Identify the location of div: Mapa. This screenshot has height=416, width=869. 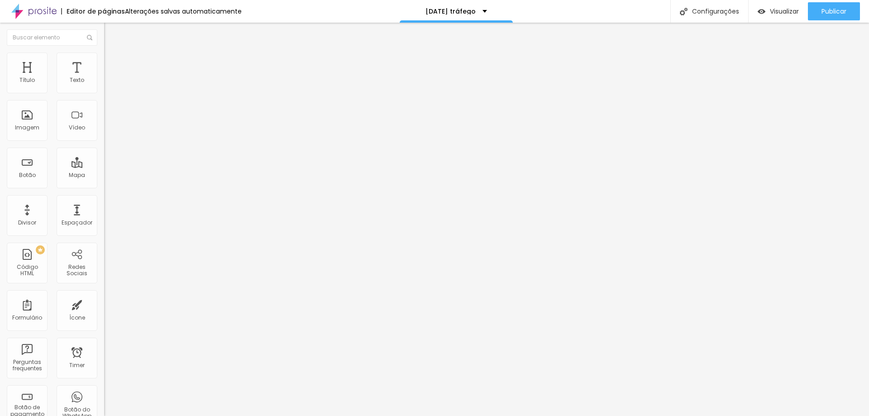
(77, 175).